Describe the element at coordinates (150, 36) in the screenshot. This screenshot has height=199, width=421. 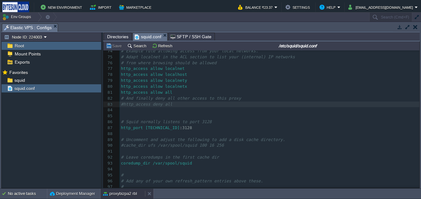
I see `li: /etc/squid/squid.conf` at that location.